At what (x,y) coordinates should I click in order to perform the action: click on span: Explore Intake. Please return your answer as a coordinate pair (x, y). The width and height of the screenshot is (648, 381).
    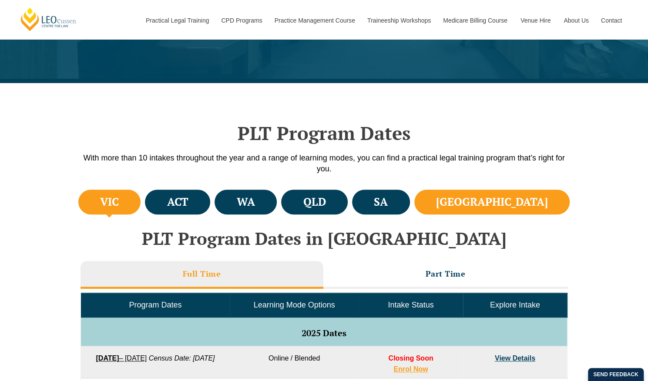
    Looking at the image, I should click on (515, 305).